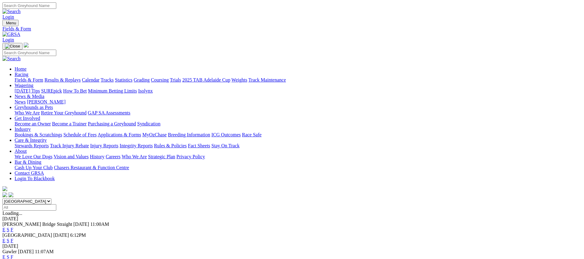  What do you see at coordinates (75, 91) in the screenshot?
I see `a: How To Bet` at bounding box center [75, 91].